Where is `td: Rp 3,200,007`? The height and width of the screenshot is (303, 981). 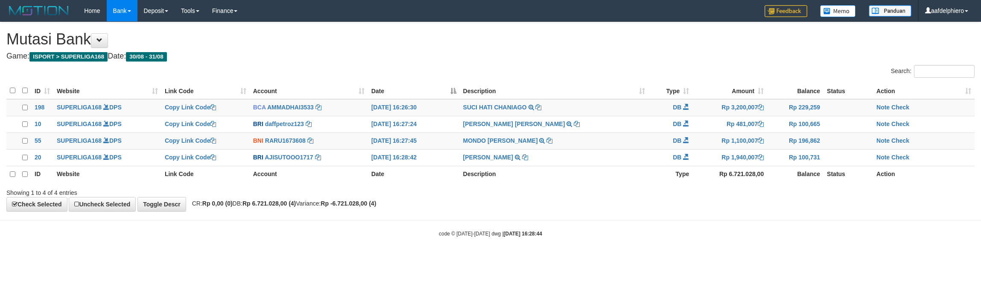
td: Rp 3,200,007 is located at coordinates (729, 108).